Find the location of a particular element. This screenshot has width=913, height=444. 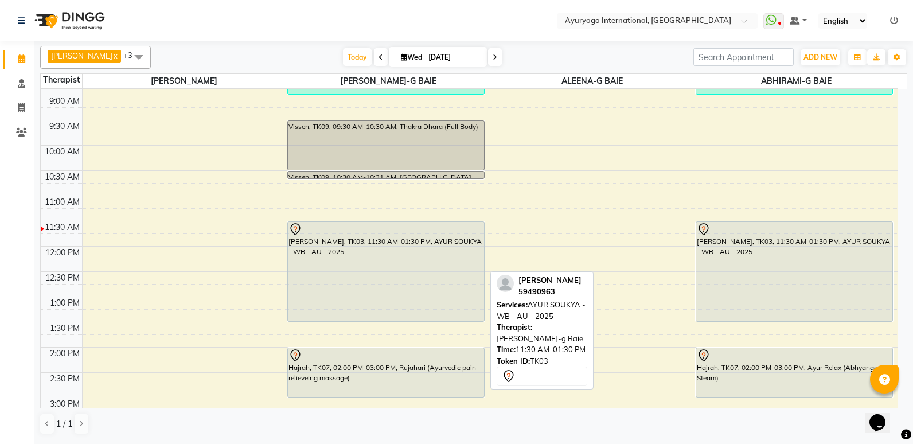

div: 1:00 PM is located at coordinates (65, 303).